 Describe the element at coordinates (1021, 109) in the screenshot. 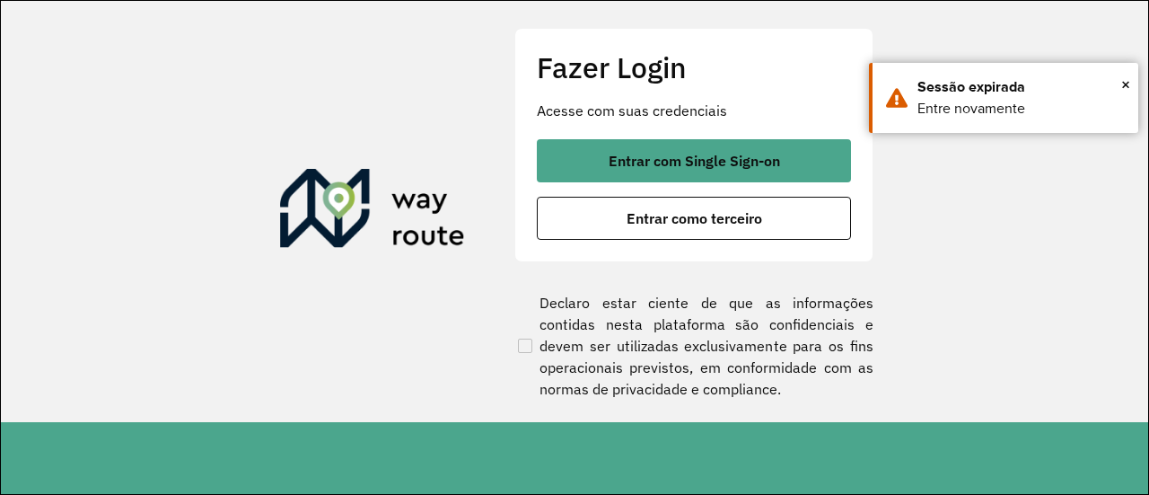

I see `div: Entre novamente` at that location.